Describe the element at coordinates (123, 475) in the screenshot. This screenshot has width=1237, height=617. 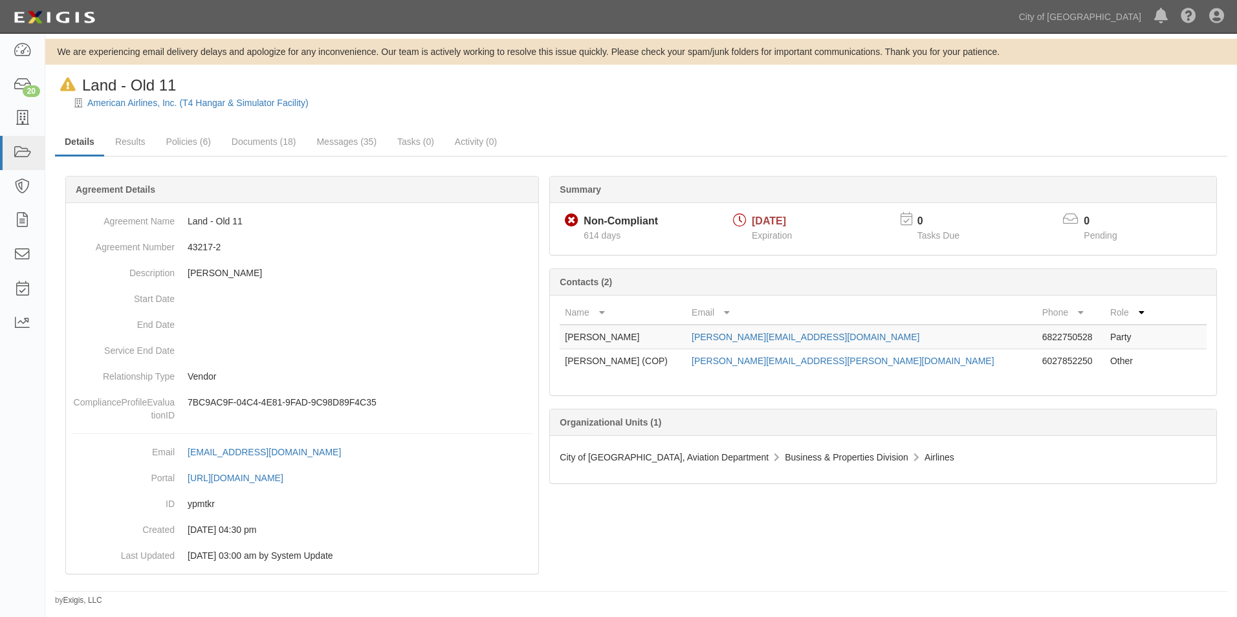
I see `dt: Portal` at that location.